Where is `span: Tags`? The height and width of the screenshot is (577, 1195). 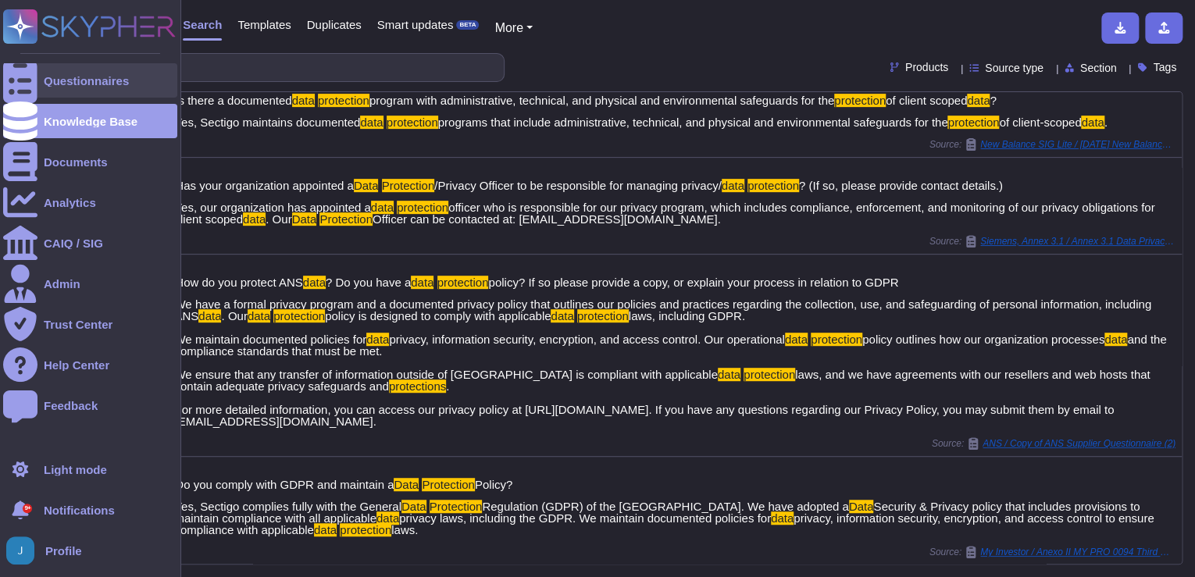
span: Tags is located at coordinates (1164, 67).